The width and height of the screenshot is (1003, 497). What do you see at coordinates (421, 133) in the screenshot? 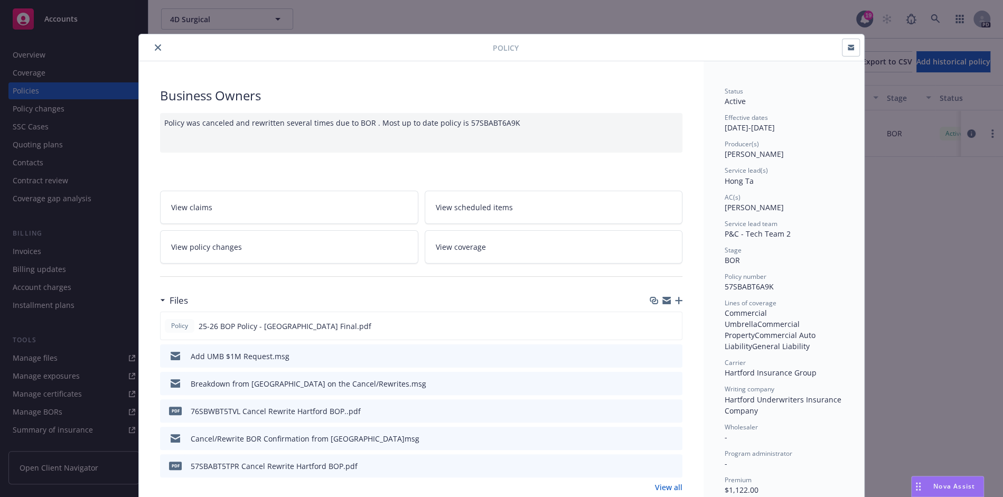
I see `div: Policy was canceled and rewritten several times due to BOR . Most up to date policy is 57SBABT6A9K` at bounding box center [421, 133].